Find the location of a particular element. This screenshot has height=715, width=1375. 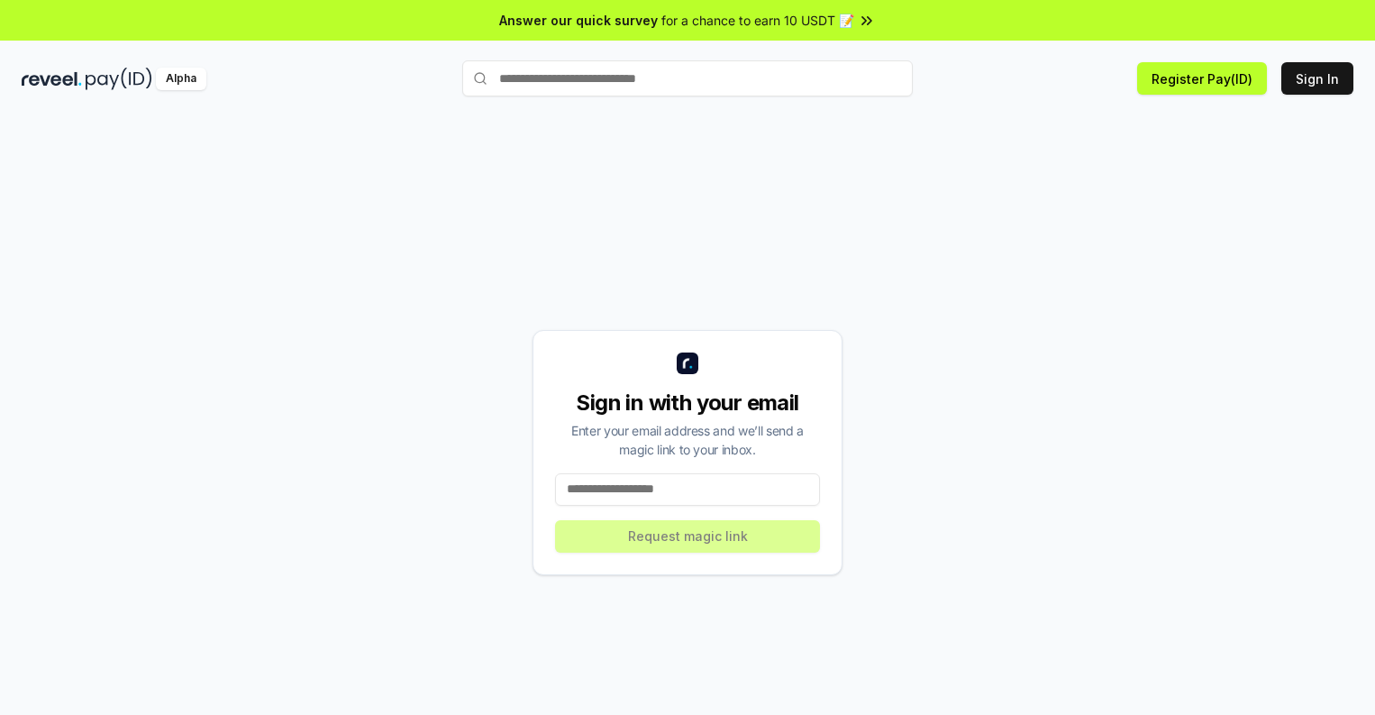

div: Alpha is located at coordinates (181, 78).